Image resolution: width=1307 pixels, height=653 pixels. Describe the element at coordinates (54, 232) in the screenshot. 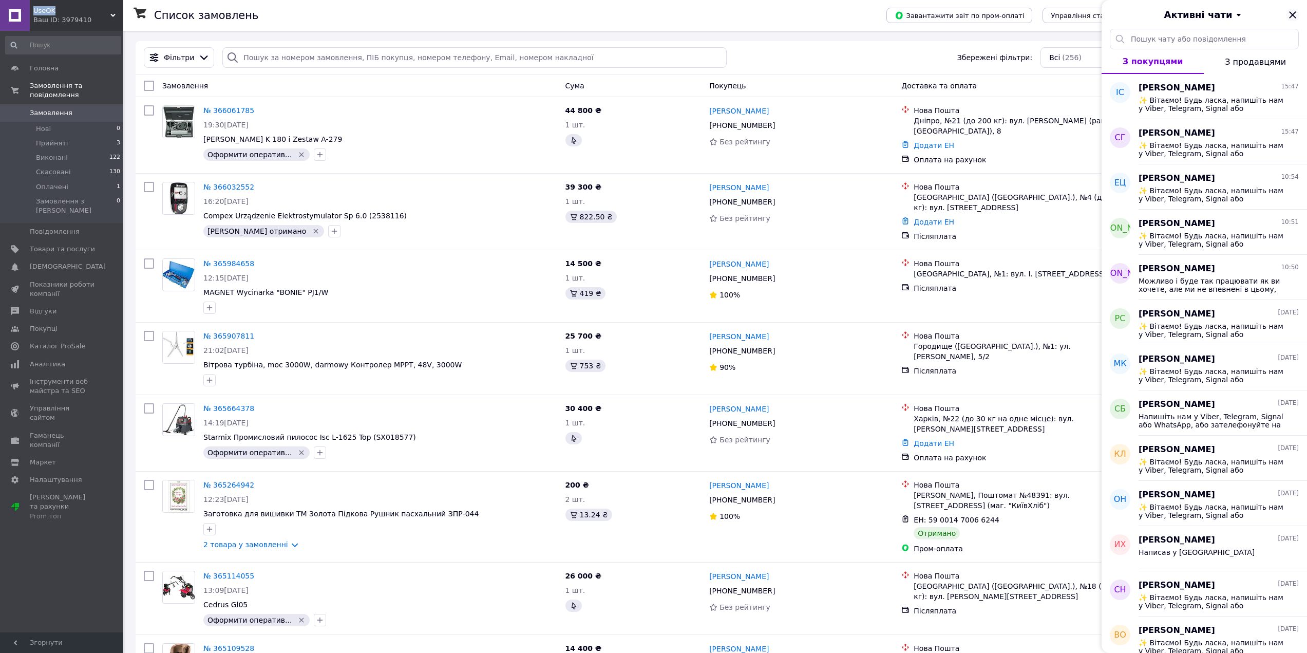

I see `span: Повідомлення` at that location.